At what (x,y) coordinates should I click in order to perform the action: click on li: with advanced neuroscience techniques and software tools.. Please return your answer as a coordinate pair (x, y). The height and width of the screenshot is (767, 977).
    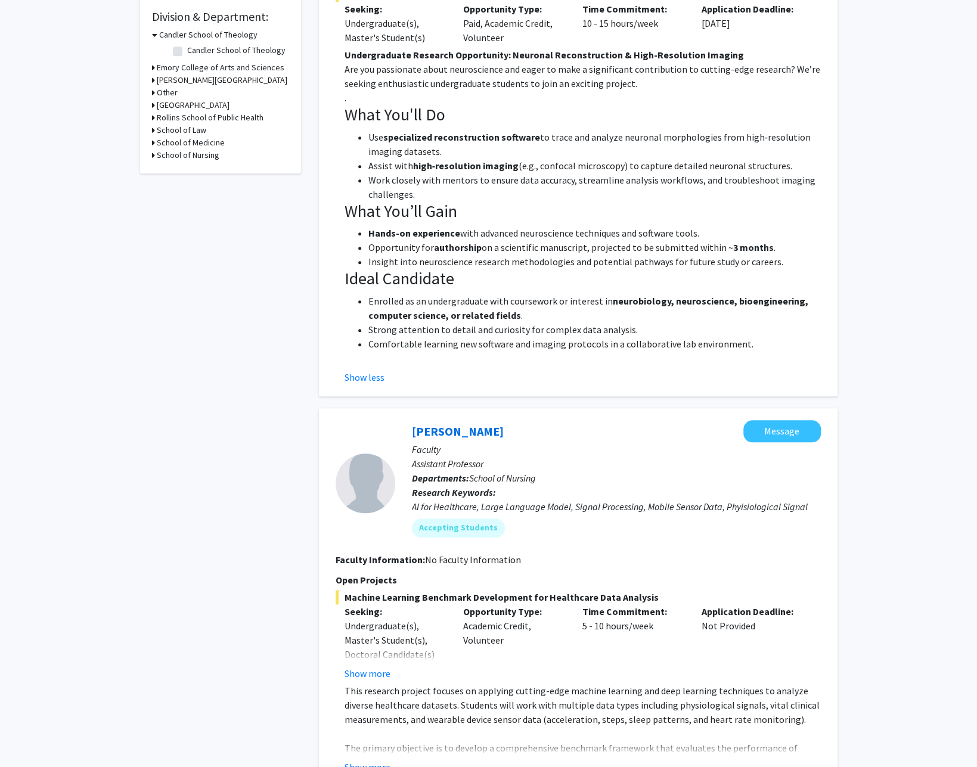
    Looking at the image, I should click on (594, 233).